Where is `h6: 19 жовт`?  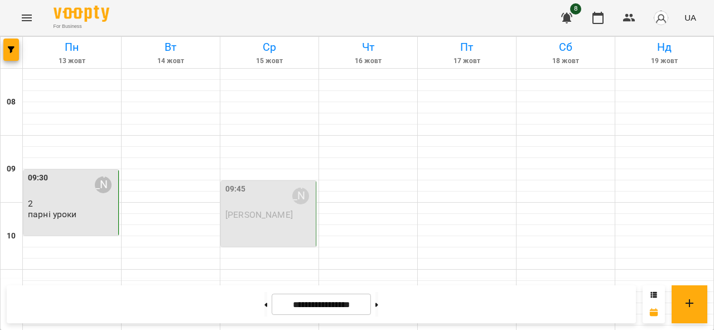 h6: 19 жовт is located at coordinates (664, 61).